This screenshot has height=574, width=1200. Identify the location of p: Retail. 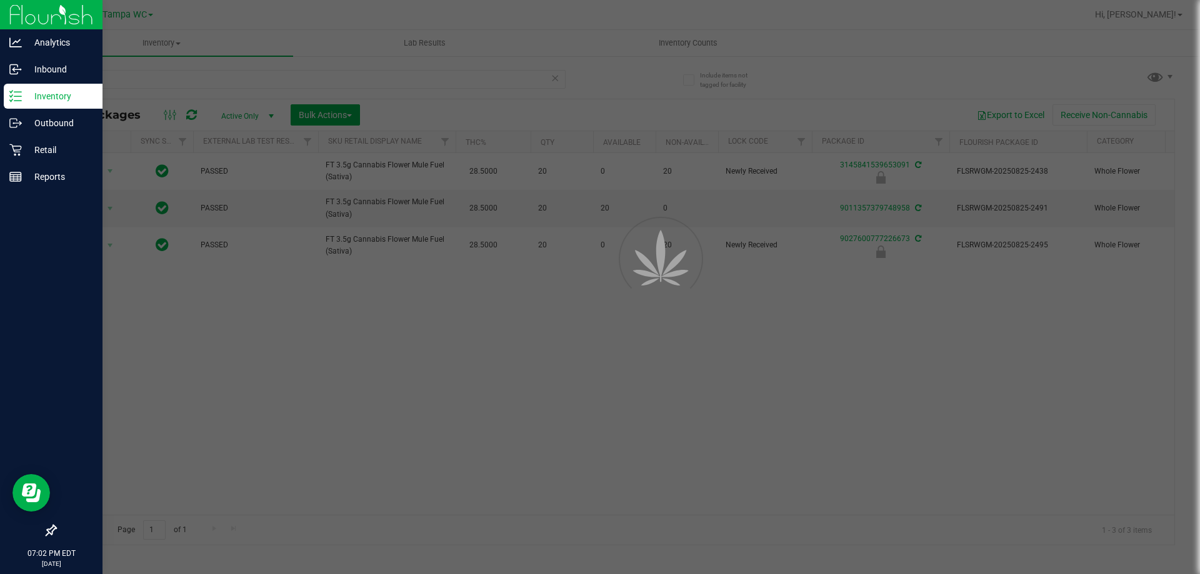
(59, 150).